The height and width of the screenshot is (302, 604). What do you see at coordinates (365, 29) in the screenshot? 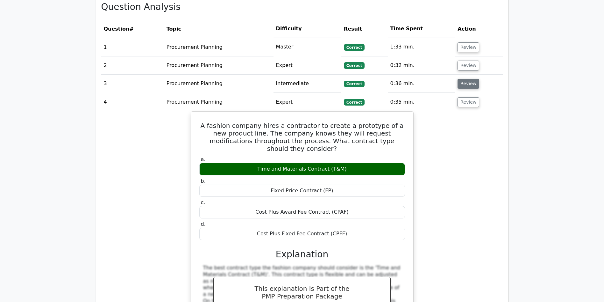
I see `th: Result` at bounding box center [365, 29].